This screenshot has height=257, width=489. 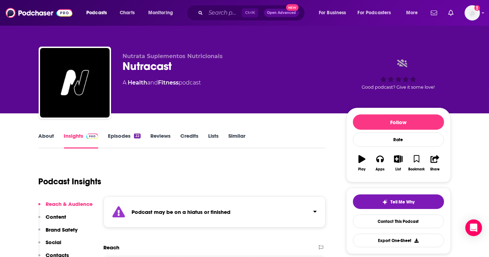 I want to click on p: Social, so click(x=54, y=242).